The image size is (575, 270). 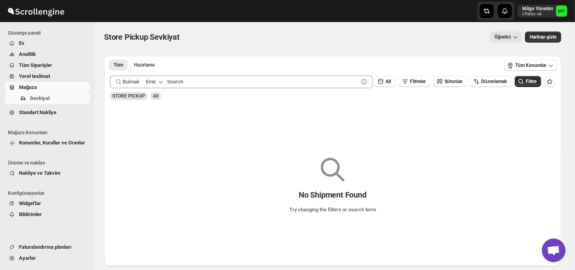 I want to click on text: MY, so click(x=561, y=11).